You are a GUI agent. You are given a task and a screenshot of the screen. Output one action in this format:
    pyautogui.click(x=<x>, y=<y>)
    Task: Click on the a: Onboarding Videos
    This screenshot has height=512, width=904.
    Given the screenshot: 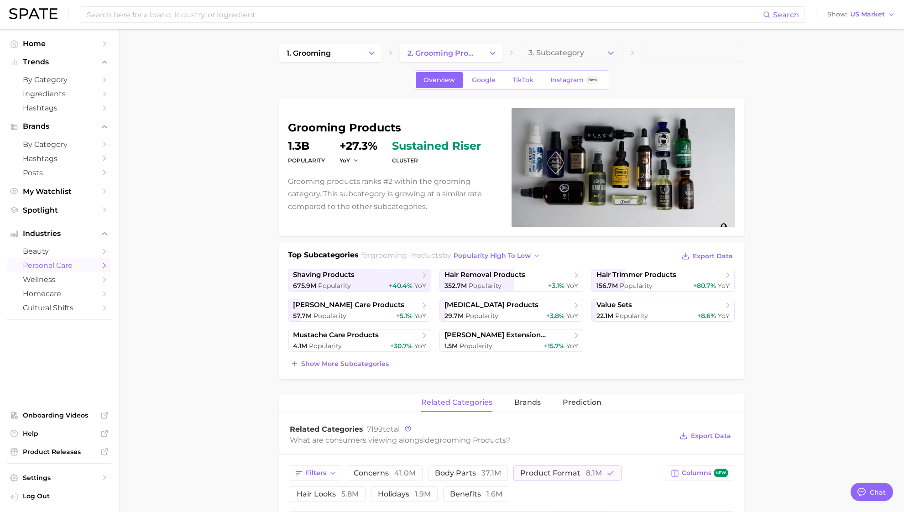 What is the action you would take?
    pyautogui.click(x=59, y=415)
    